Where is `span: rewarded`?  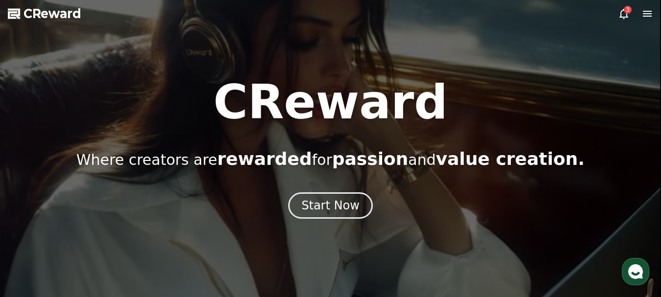
span: rewarded is located at coordinates (264, 159).